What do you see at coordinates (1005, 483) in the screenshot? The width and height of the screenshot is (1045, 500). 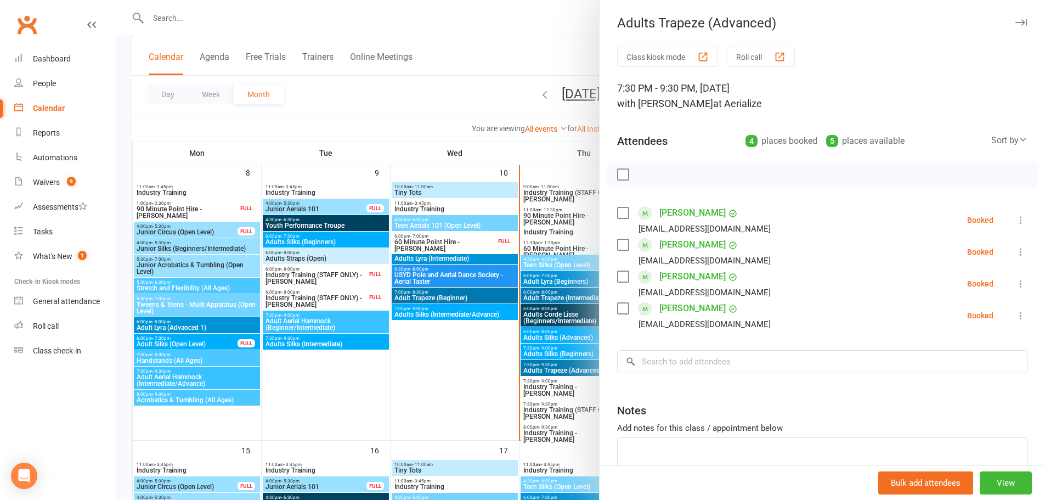 I see `button: View` at bounding box center [1005, 483].